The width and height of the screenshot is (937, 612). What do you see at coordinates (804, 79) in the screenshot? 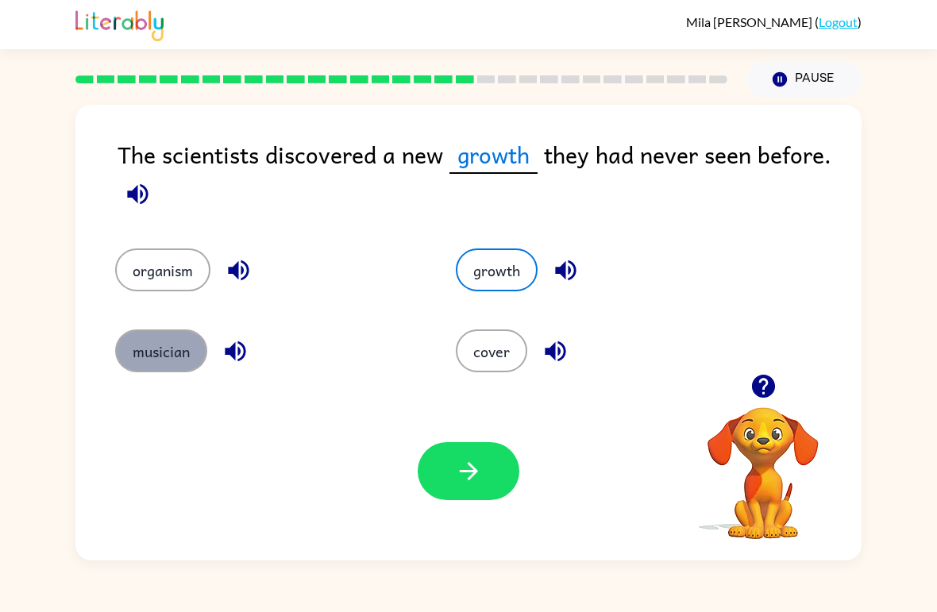
I see `button: Pause` at bounding box center [804, 79].